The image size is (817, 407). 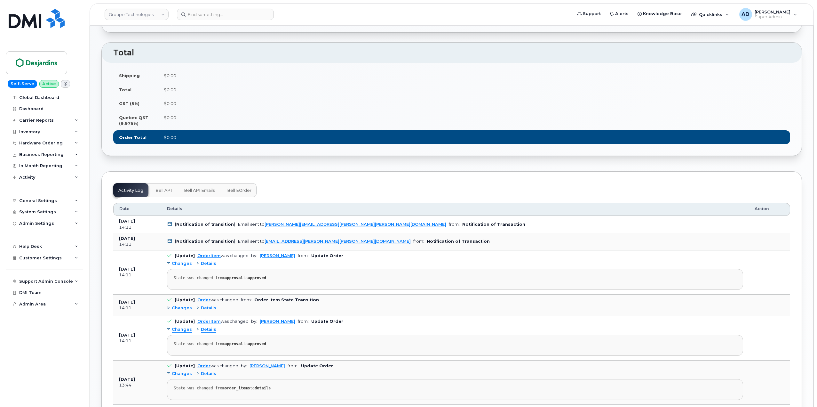 I want to click on label: Shipping, so click(x=129, y=76).